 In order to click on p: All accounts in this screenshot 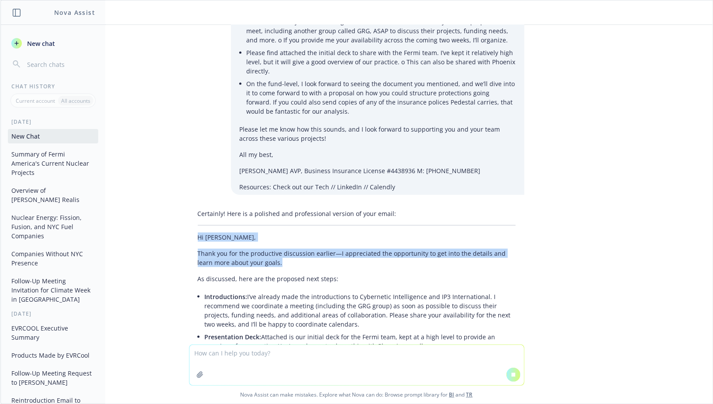, I will do `click(76, 100)`.